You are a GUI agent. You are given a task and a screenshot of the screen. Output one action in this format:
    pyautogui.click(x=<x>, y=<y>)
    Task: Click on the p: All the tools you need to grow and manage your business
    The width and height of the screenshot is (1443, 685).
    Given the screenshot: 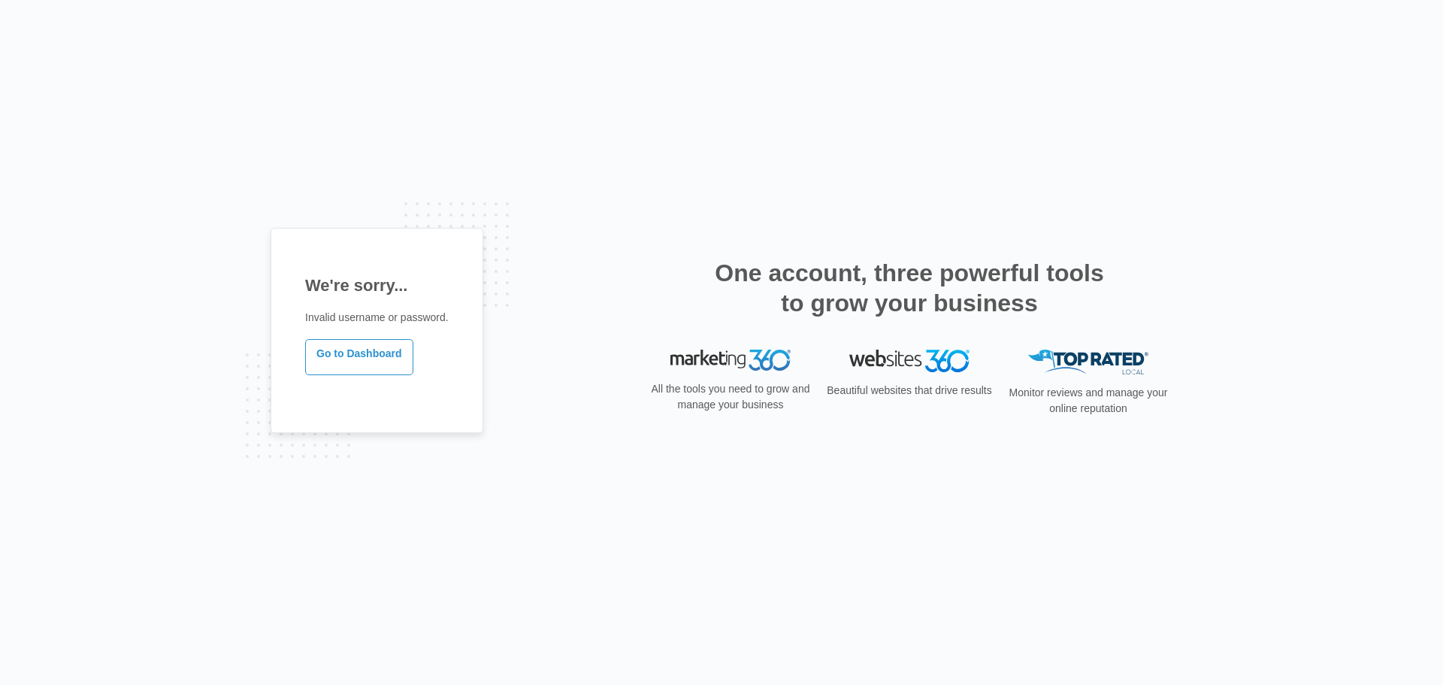 What is the action you would take?
    pyautogui.click(x=730, y=397)
    